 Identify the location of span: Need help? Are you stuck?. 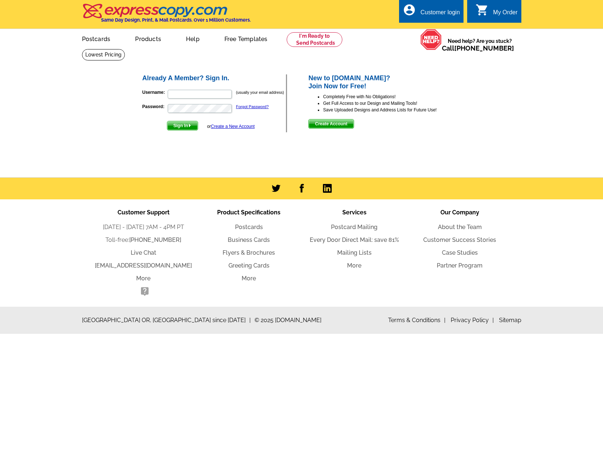
(480, 45).